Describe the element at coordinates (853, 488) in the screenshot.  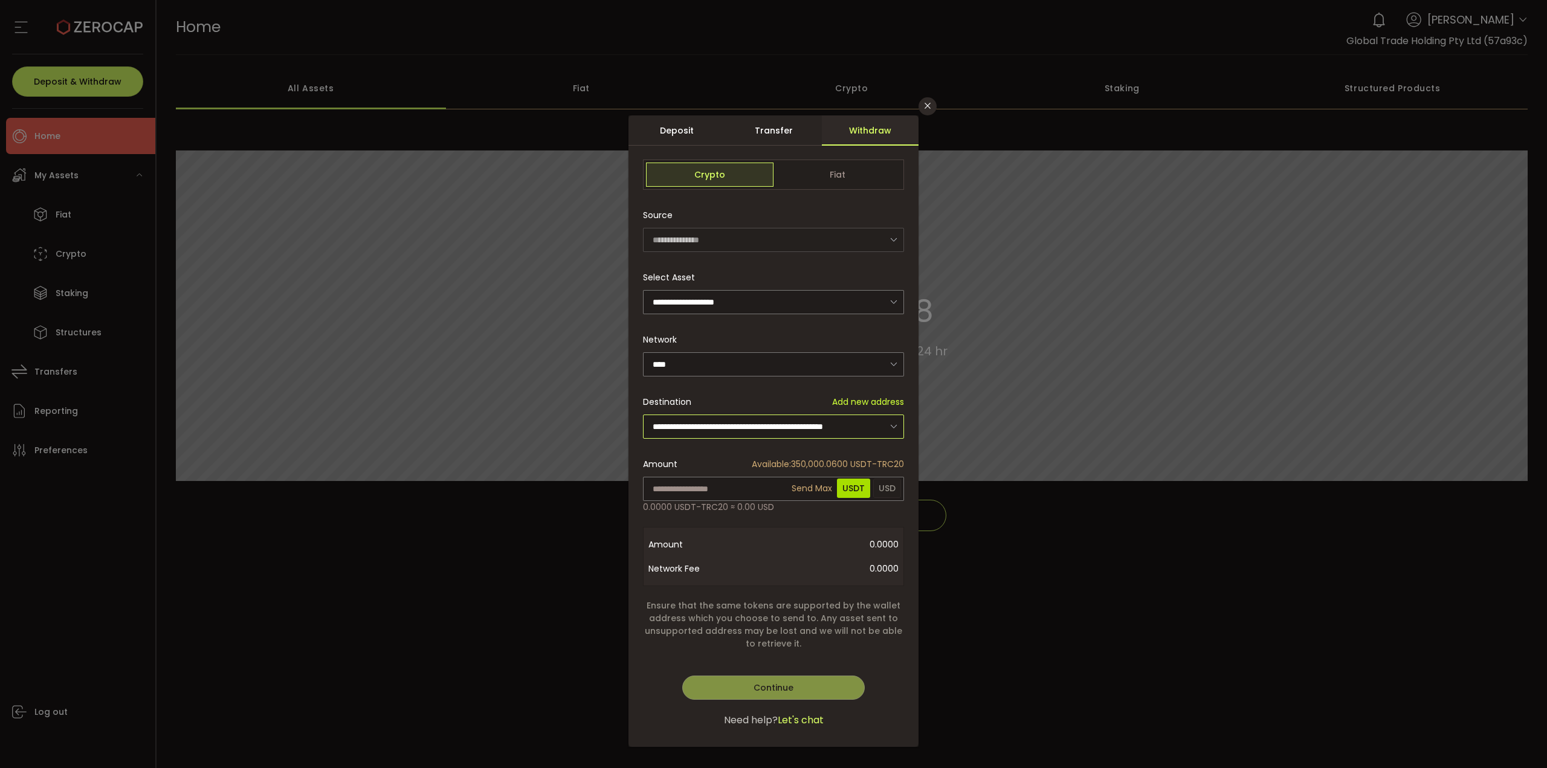
I see `span: USDT` at that location.